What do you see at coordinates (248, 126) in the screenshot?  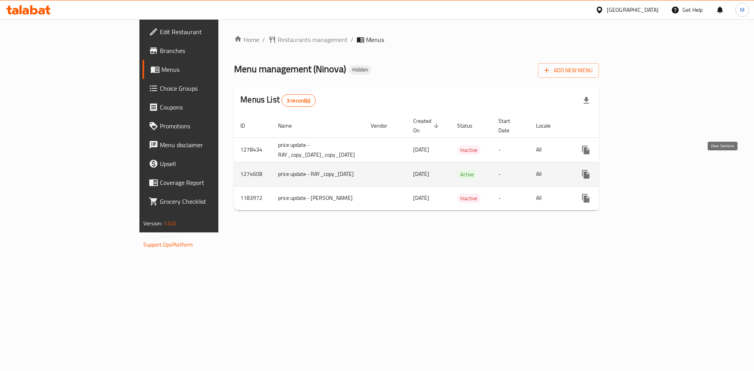 I see `span: ID` at bounding box center [248, 126].